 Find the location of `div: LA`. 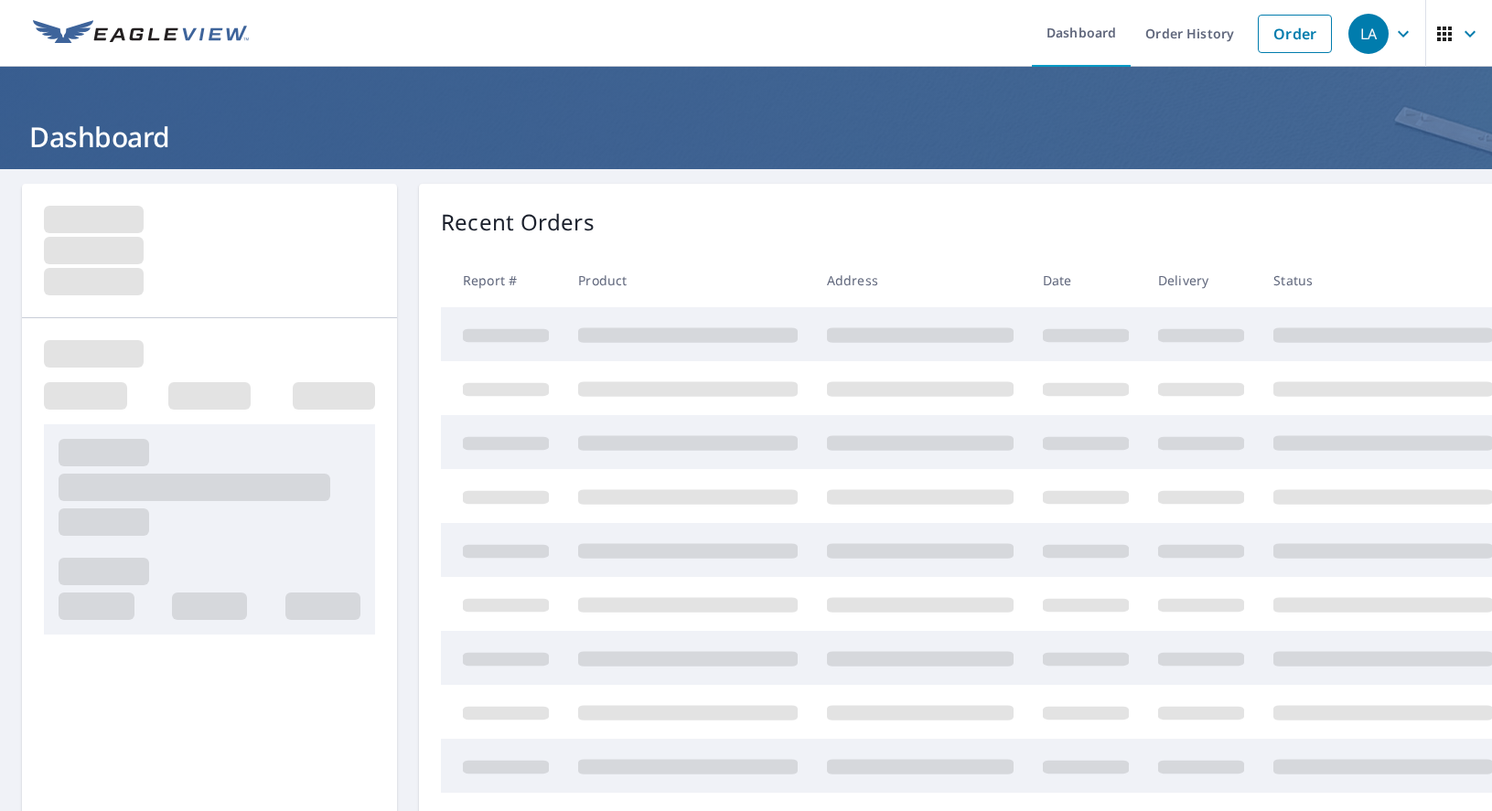

div: LA is located at coordinates (1368, 34).